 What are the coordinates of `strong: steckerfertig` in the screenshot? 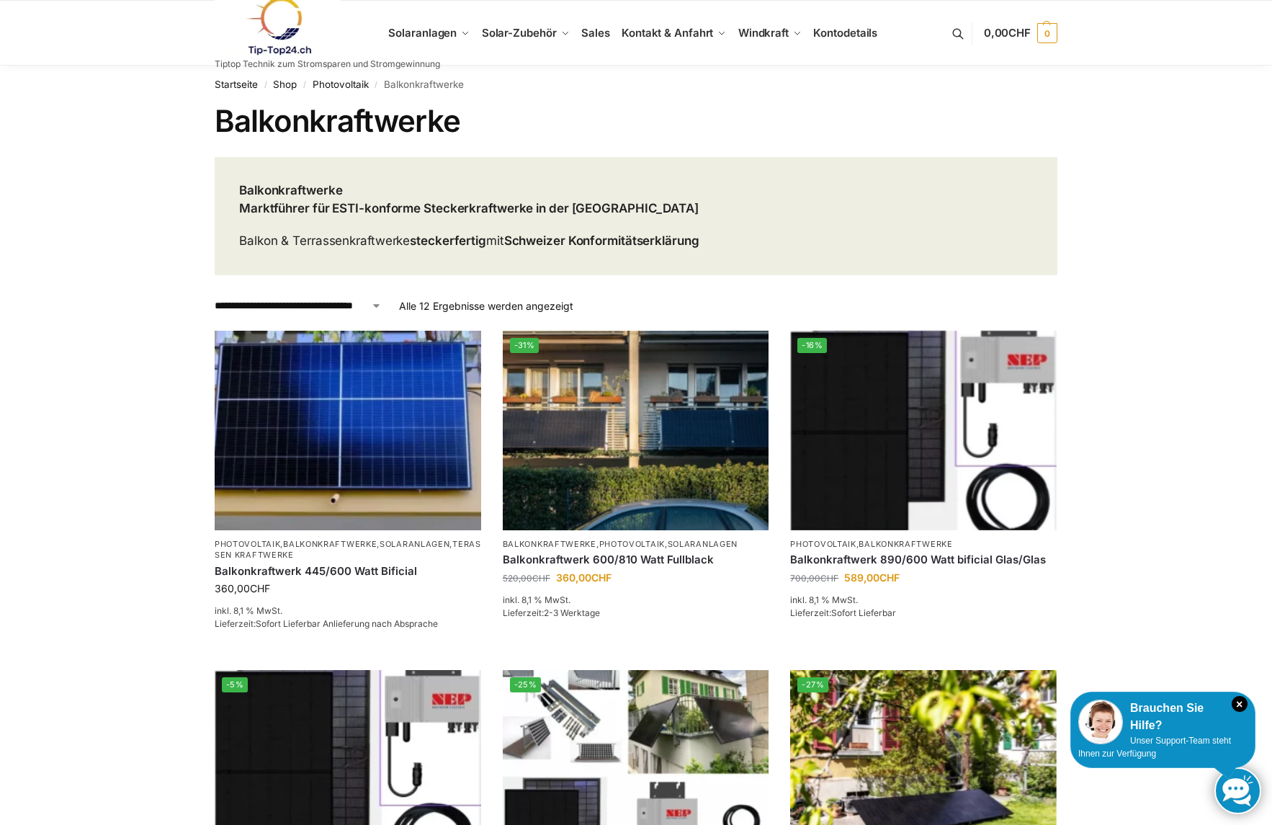 It's located at (448, 241).